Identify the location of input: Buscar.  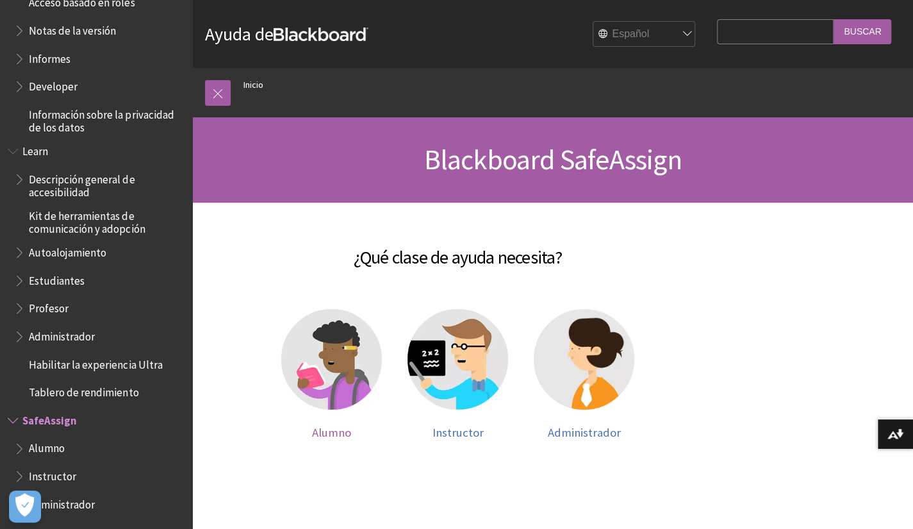
(862, 31).